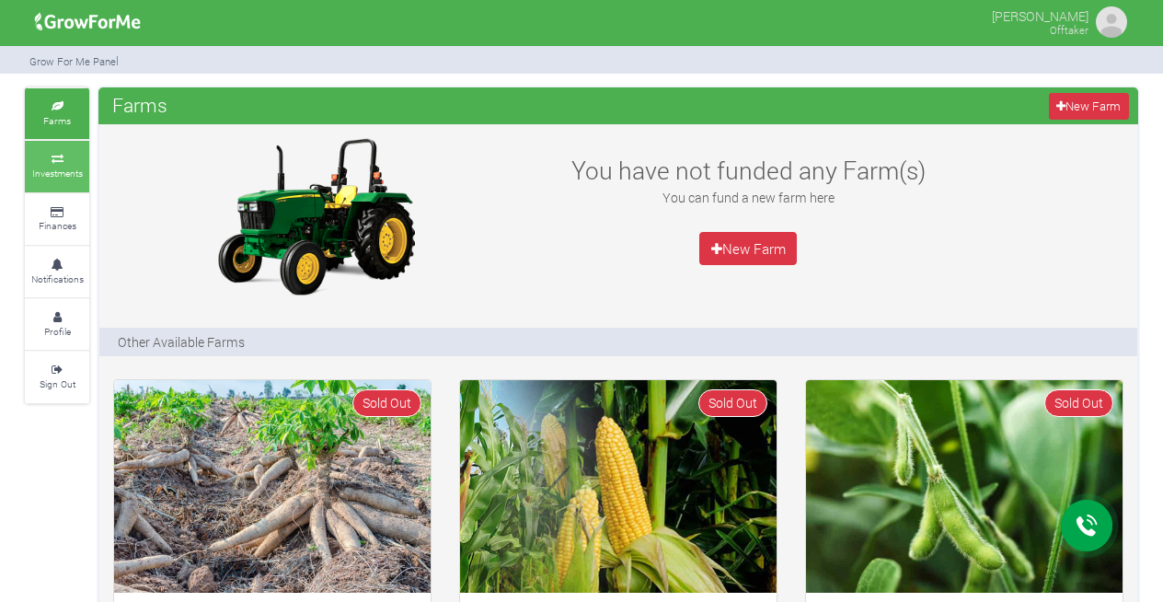 The image size is (1163, 602). I want to click on small: Notifications, so click(57, 279).